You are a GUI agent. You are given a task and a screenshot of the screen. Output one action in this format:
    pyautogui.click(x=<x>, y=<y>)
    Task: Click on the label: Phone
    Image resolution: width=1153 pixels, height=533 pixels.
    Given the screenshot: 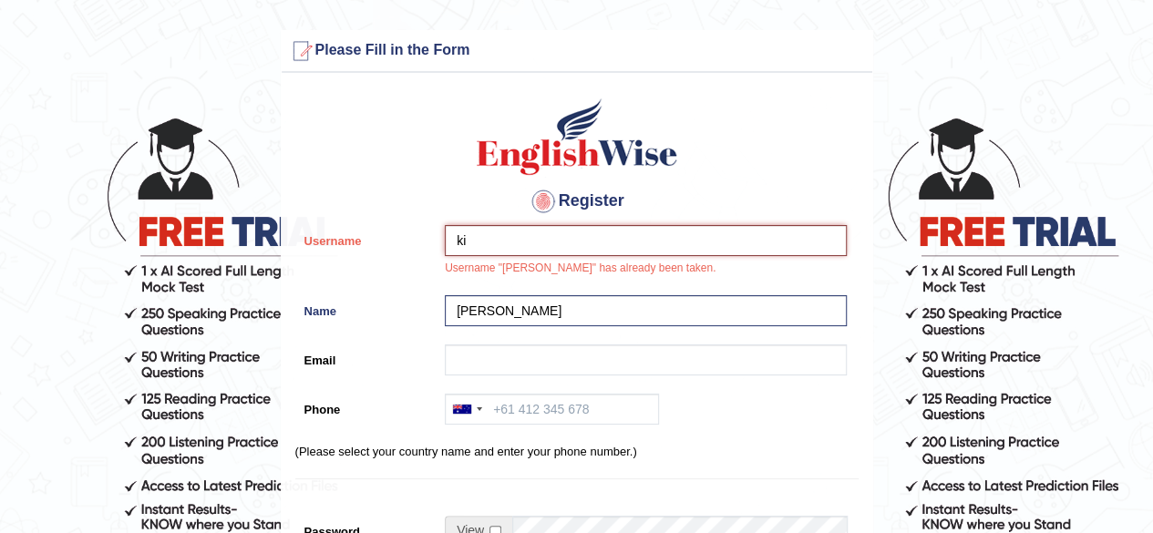 What is the action you would take?
    pyautogui.click(x=365, y=406)
    